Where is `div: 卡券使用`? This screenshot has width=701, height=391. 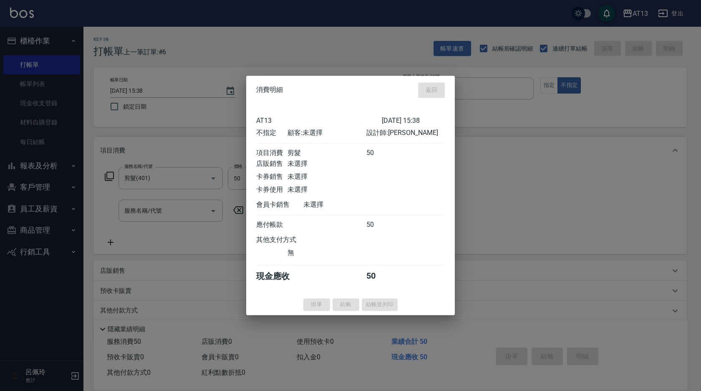 div: 卡券使用 is located at coordinates (272, 189).